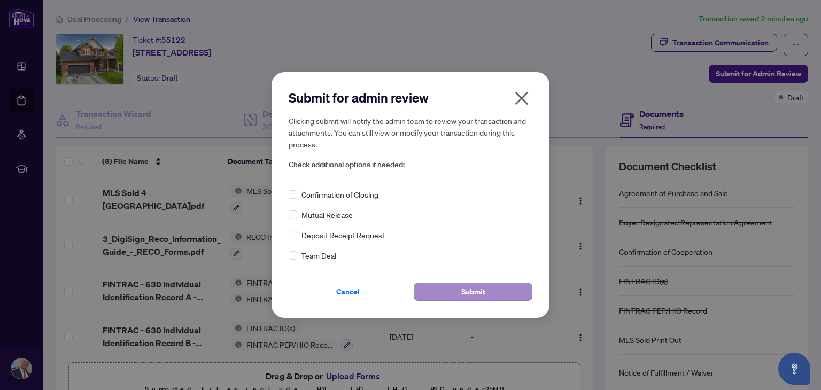 The width and height of the screenshot is (821, 390). Describe the element at coordinates (318, 255) in the screenshot. I see `span: Team Deal` at that location.